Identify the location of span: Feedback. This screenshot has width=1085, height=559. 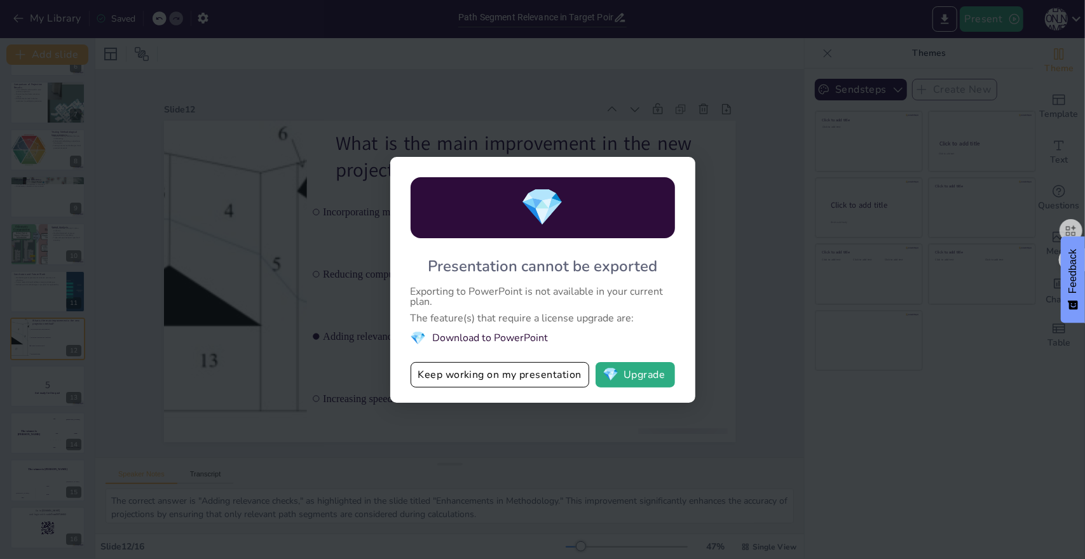
(1073, 271).